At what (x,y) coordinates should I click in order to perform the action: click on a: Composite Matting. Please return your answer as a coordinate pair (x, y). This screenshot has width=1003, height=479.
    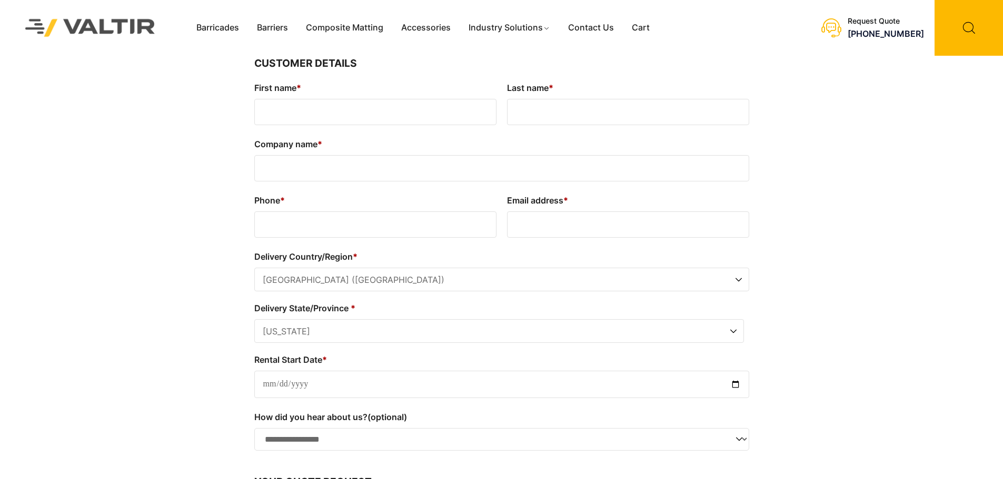
    Looking at the image, I should click on (344, 28).